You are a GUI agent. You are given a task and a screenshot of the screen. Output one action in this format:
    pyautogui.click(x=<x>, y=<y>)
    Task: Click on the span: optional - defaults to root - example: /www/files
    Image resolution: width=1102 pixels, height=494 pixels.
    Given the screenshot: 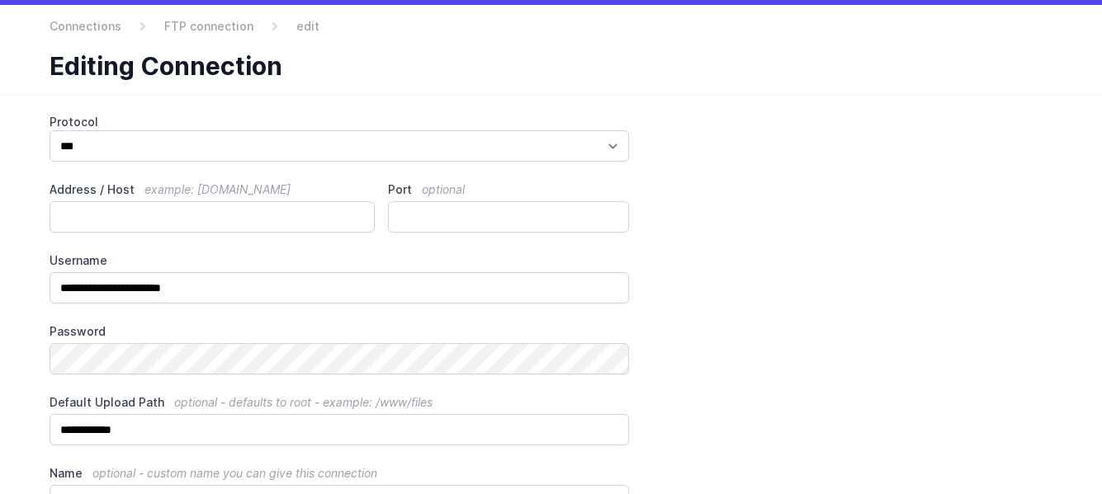 What is the action you would take?
    pyautogui.click(x=303, y=402)
    